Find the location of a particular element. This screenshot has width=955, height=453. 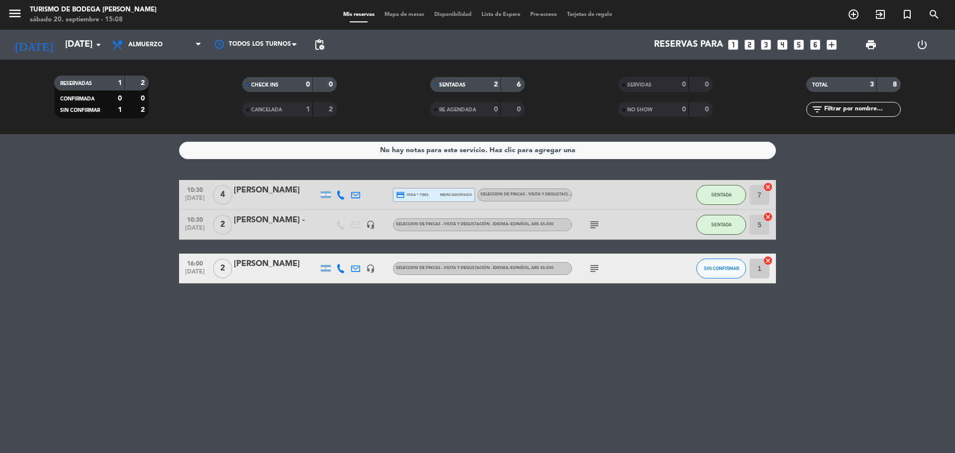

span: visa * 7583 is located at coordinates (412, 195).